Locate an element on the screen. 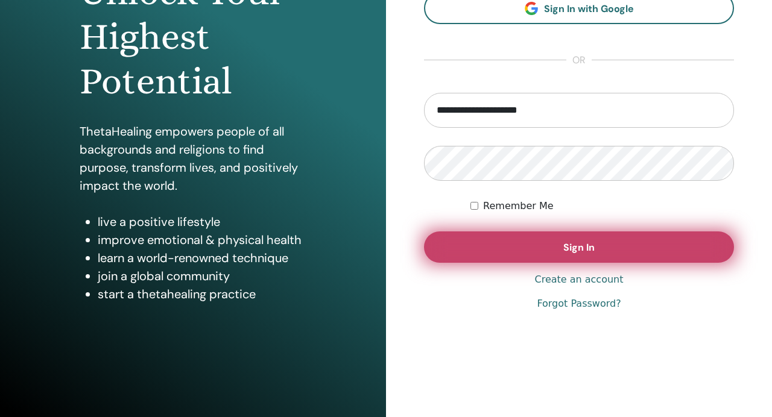 Image resolution: width=772 pixels, height=417 pixels. li: join a global community is located at coordinates (202, 276).